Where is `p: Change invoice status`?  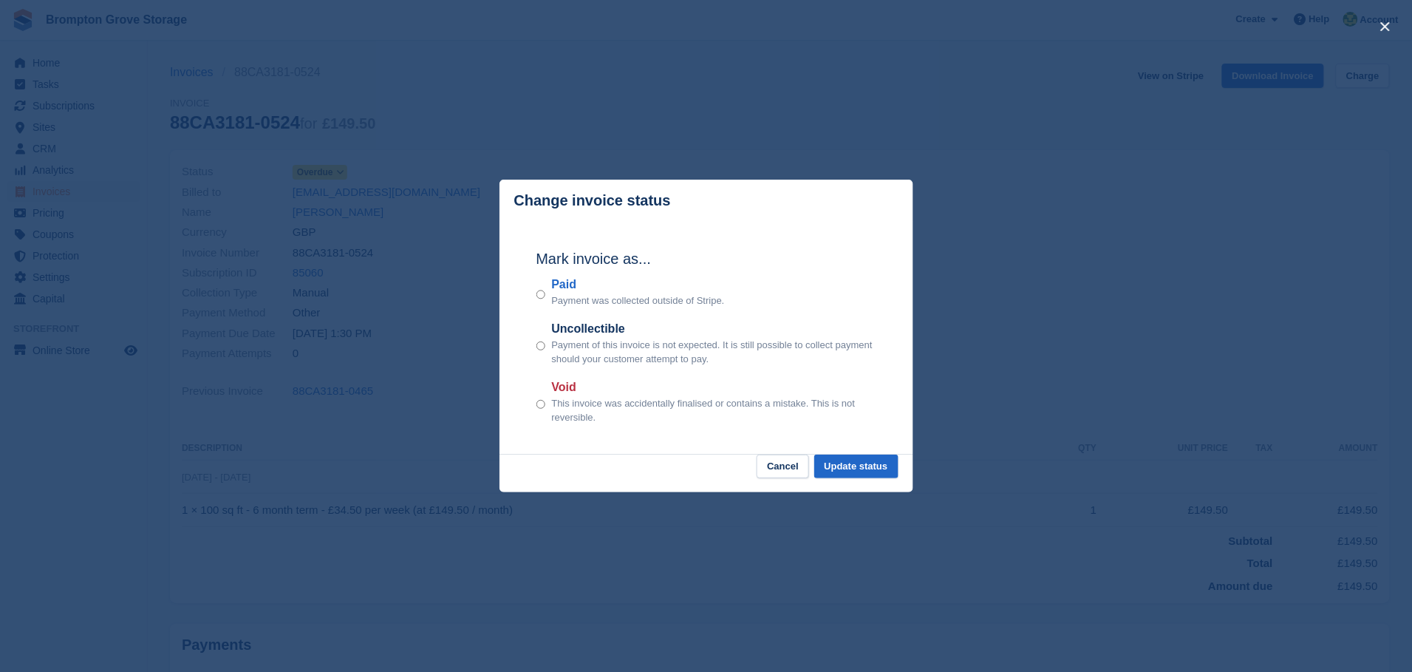
p: Change invoice status is located at coordinates (593, 200).